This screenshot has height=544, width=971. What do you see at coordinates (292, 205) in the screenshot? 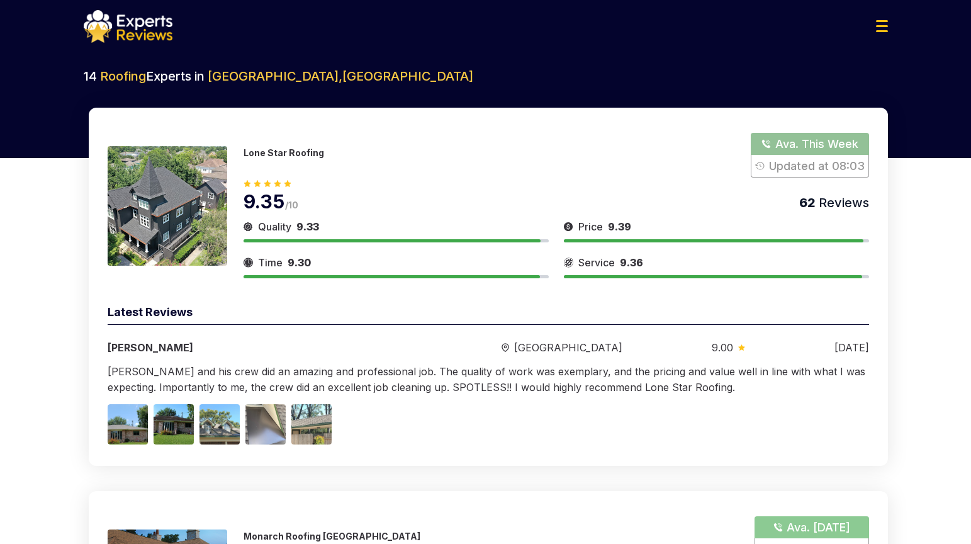
I see `span: /10` at bounding box center [292, 205].